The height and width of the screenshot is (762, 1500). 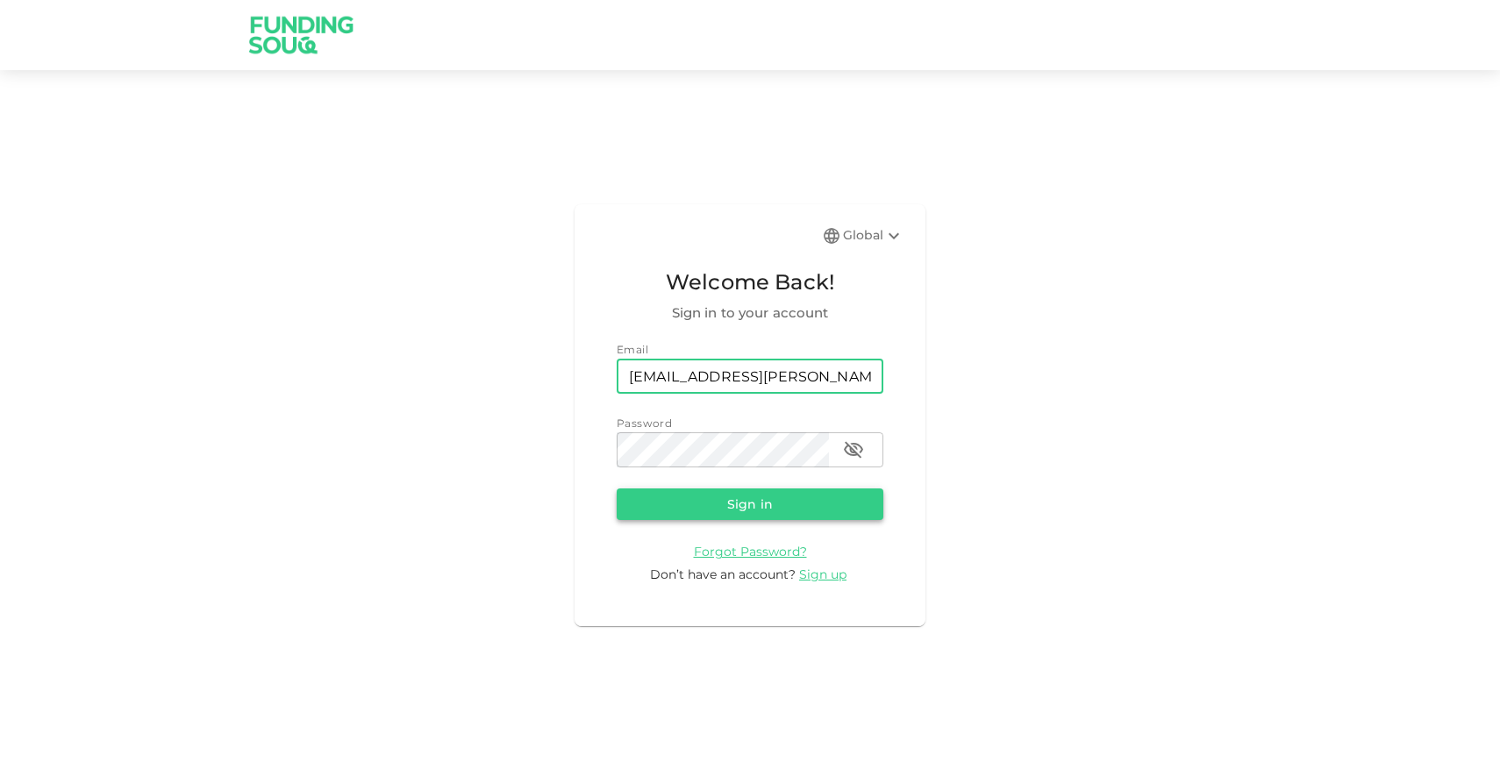 What do you see at coordinates (632, 349) in the screenshot?
I see `span: Email` at bounding box center [632, 349].